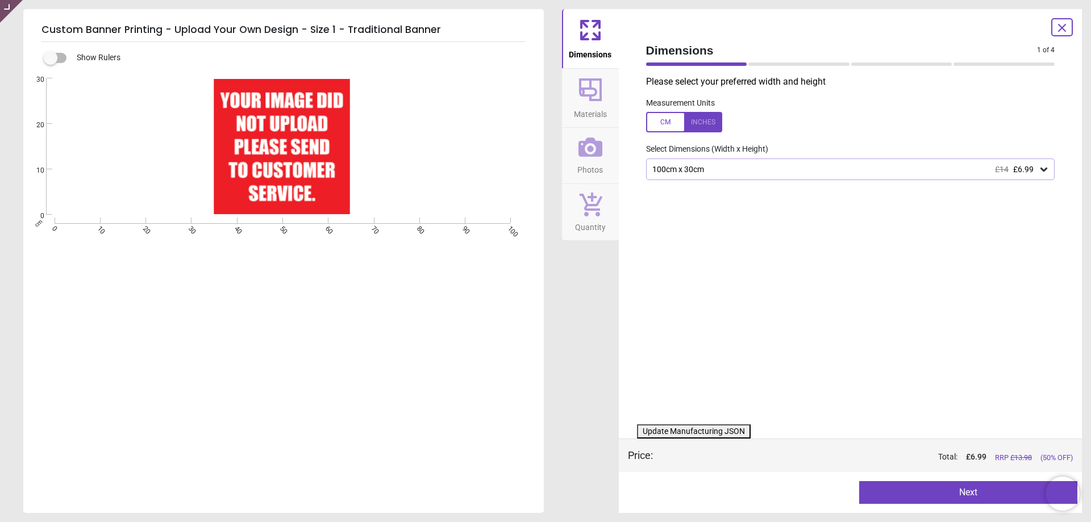  Describe the element at coordinates (284, 30) in the screenshot. I see `h5: Custom Banner Printing - Upload Your Own Design - Size 1 - Traditional Banner` at that location.